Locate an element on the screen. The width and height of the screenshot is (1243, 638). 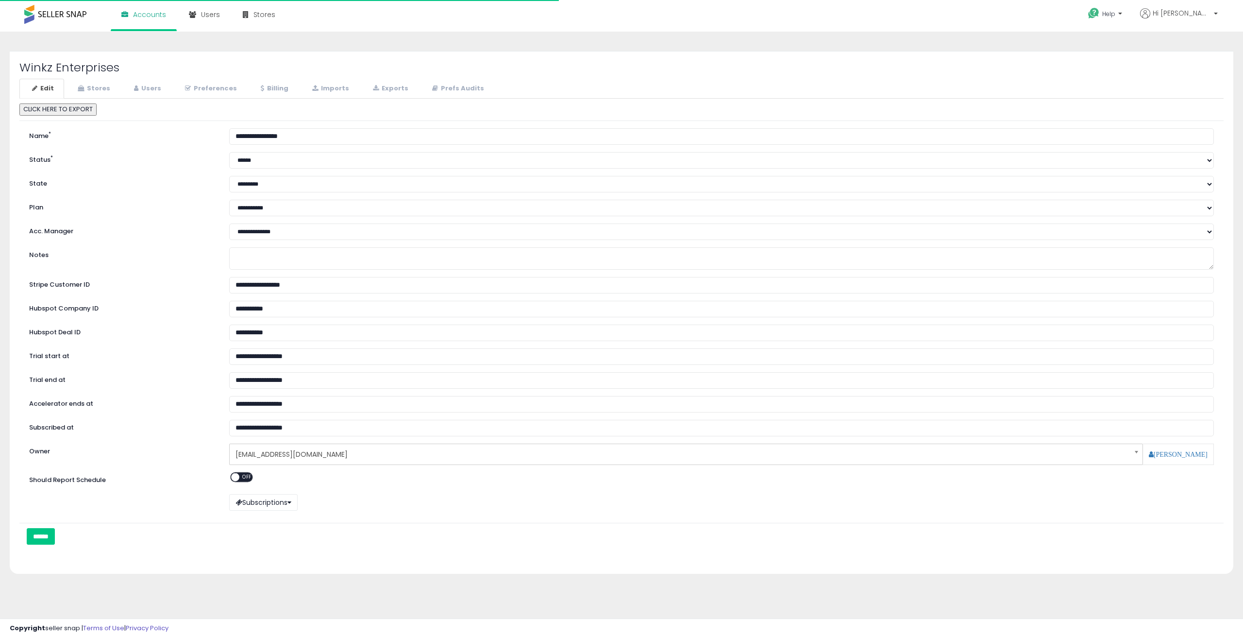
button: CLICK HERE TO EXPORT is located at coordinates (58, 109).